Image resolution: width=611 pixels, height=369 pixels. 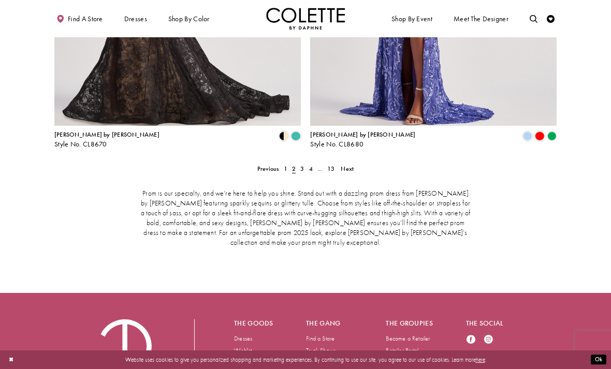 I want to click on span: Shop By Event, so click(x=411, y=19).